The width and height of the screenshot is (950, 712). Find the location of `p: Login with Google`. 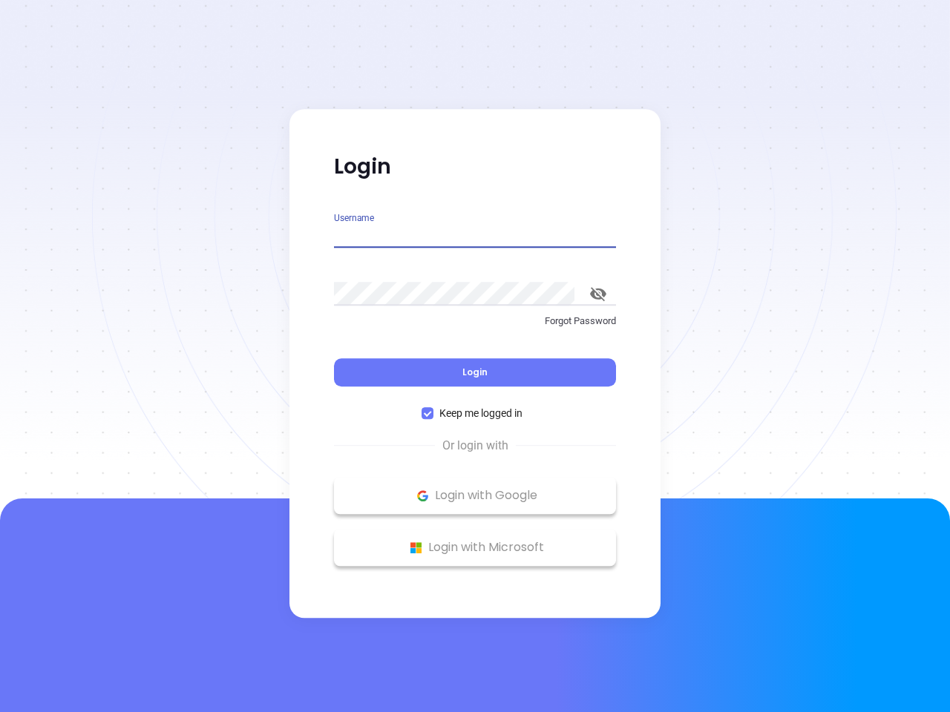

p: Login with Google is located at coordinates (475, 496).